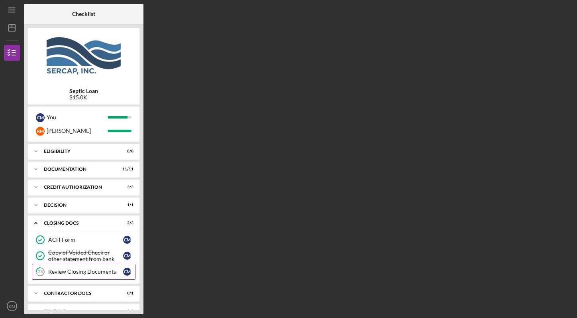  Describe the element at coordinates (126, 187) in the screenshot. I see `div: 3 / 3` at that location.